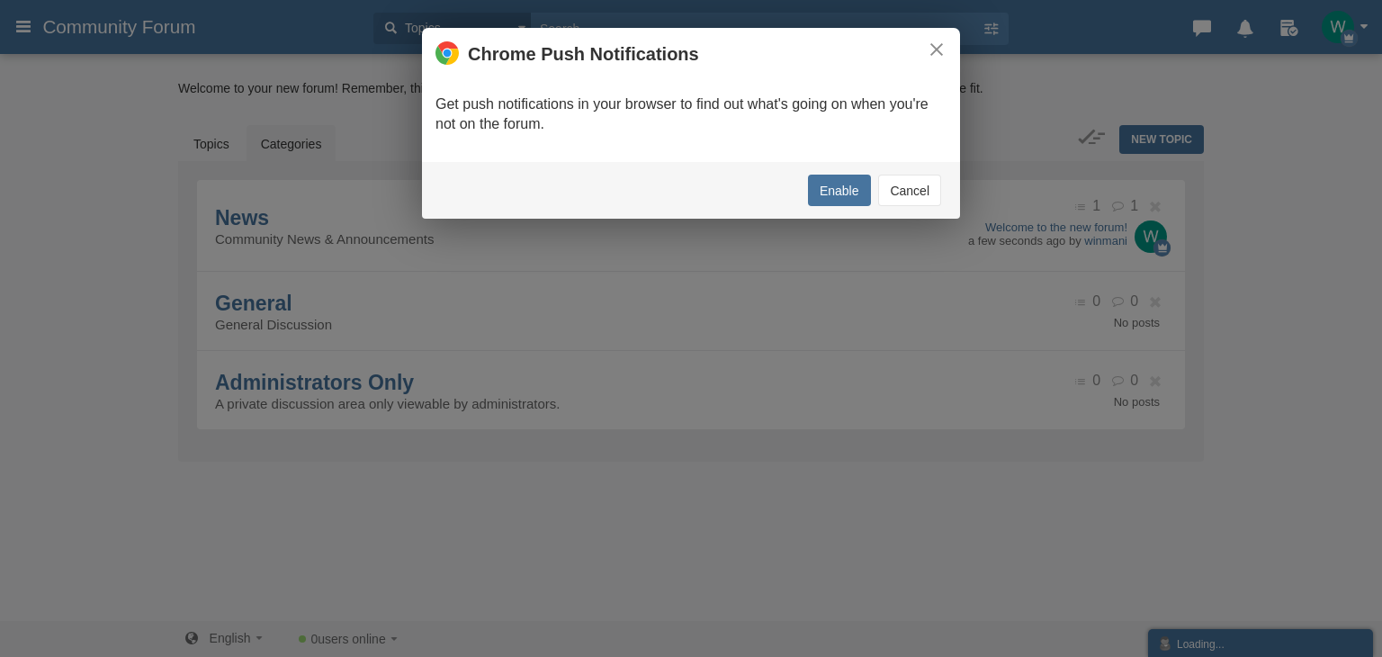 The width and height of the screenshot is (1382, 657). What do you see at coordinates (839, 190) in the screenshot?
I see `button: Enable` at bounding box center [839, 190].